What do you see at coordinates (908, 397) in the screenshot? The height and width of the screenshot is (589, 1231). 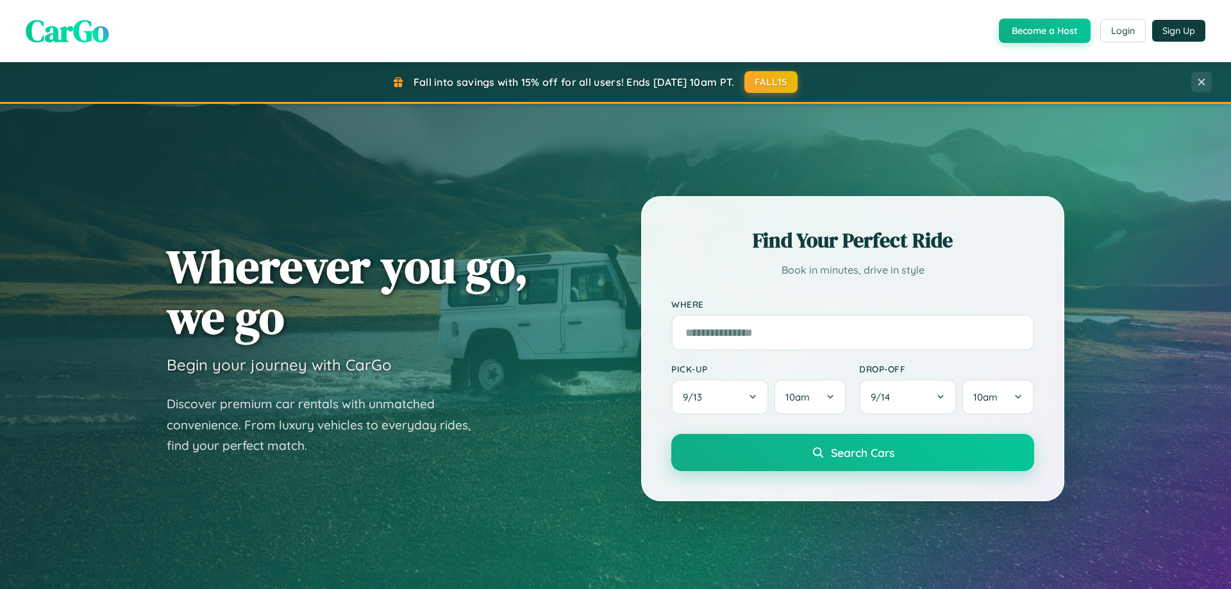 I see `button: 9/14` at bounding box center [908, 397].